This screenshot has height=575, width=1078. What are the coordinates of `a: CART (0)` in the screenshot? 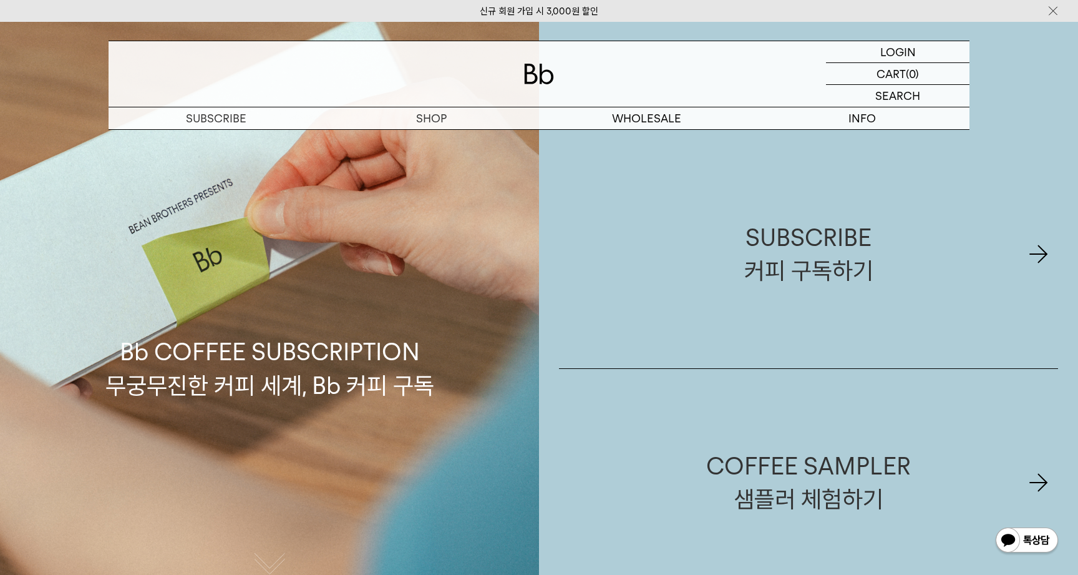 It's located at (898, 74).